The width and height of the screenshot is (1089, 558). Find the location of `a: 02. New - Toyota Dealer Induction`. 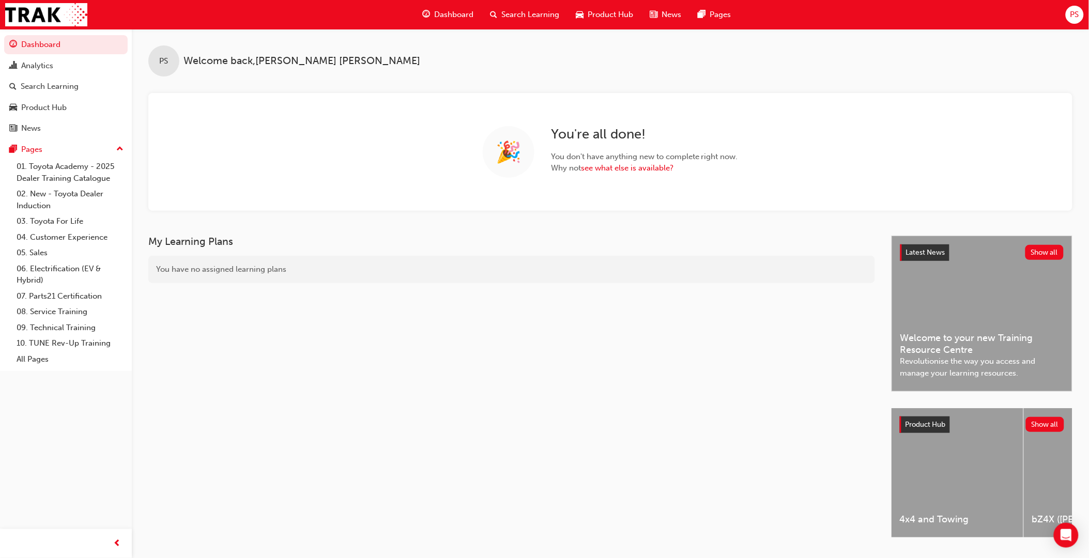

a: 02. New - Toyota Dealer Induction is located at coordinates (70, 200).